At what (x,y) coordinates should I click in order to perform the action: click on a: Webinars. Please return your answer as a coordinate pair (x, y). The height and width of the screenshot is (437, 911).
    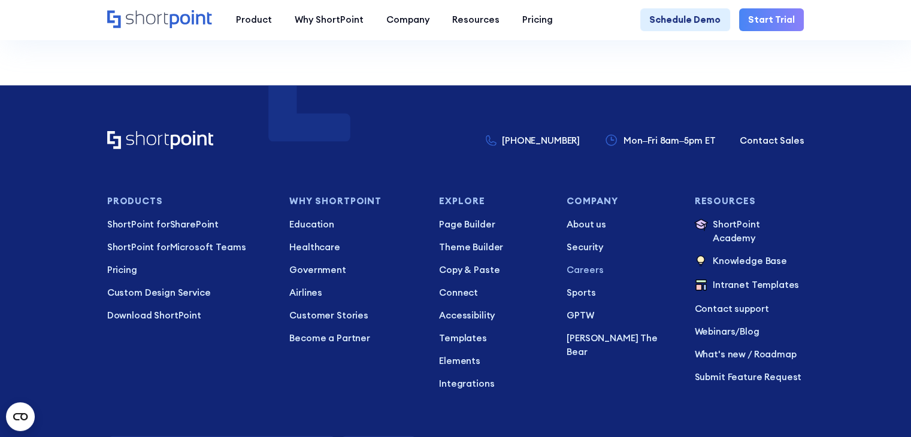
    Looking at the image, I should click on (714, 331).